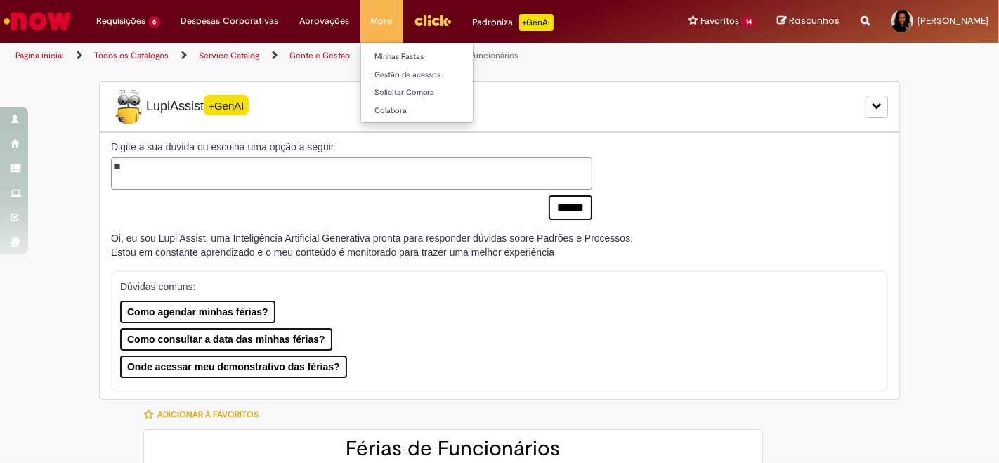  I want to click on a: Gente e Gestão, so click(320, 55).